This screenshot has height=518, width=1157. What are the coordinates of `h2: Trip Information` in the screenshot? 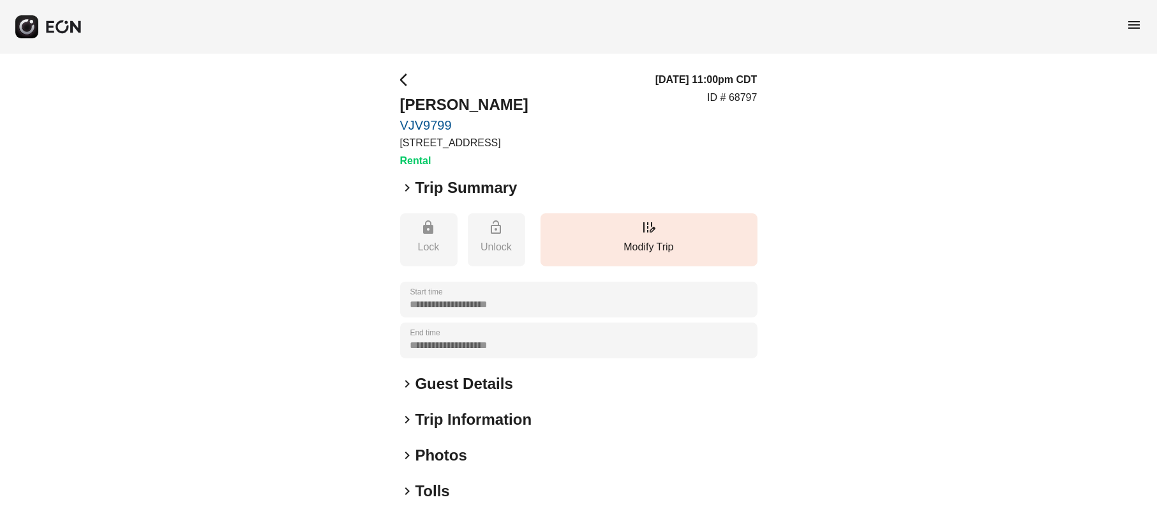 It's located at (474, 419).